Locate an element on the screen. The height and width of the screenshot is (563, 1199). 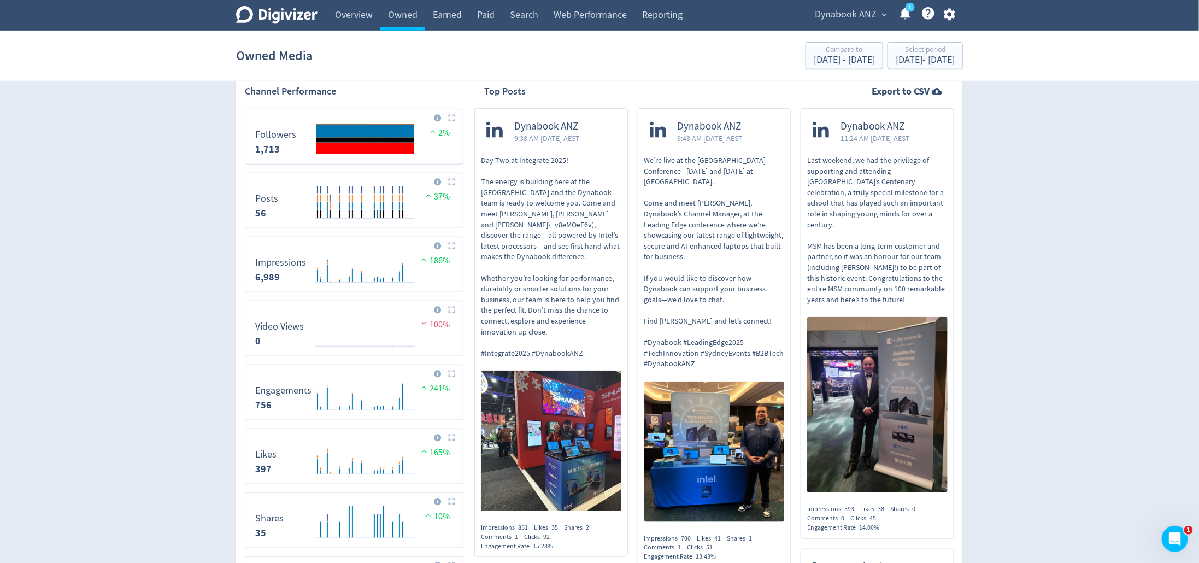
dt: Video Views is located at coordinates (279, 326).